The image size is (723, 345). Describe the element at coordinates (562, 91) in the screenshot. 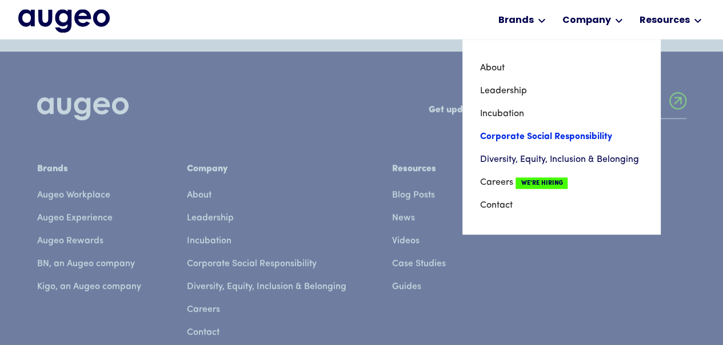

I see `a: Leadership` at that location.